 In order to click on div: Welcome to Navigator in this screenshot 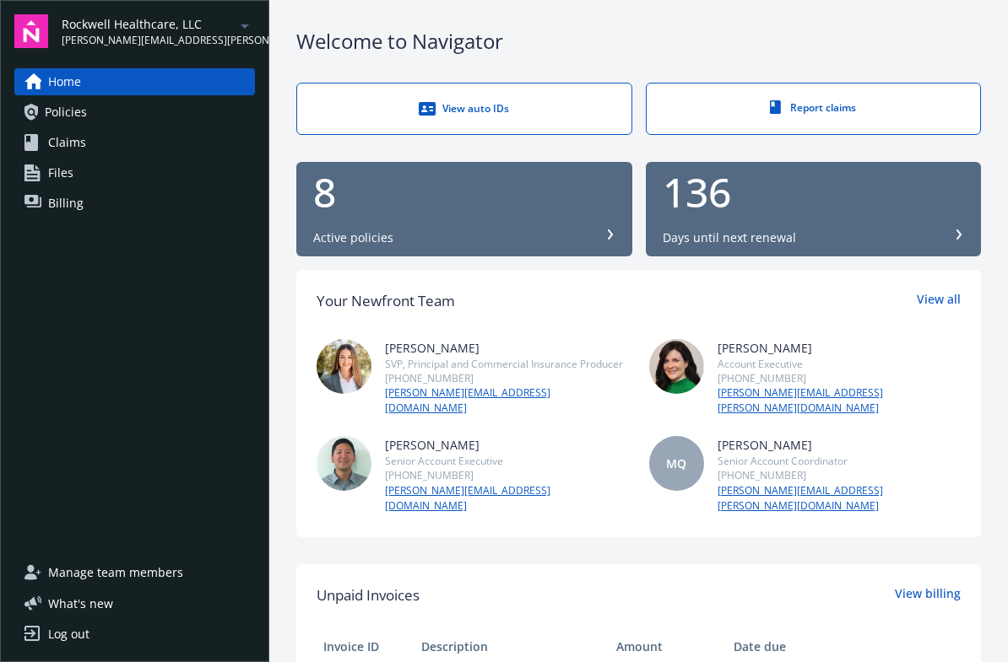, I will do `click(638, 41)`.